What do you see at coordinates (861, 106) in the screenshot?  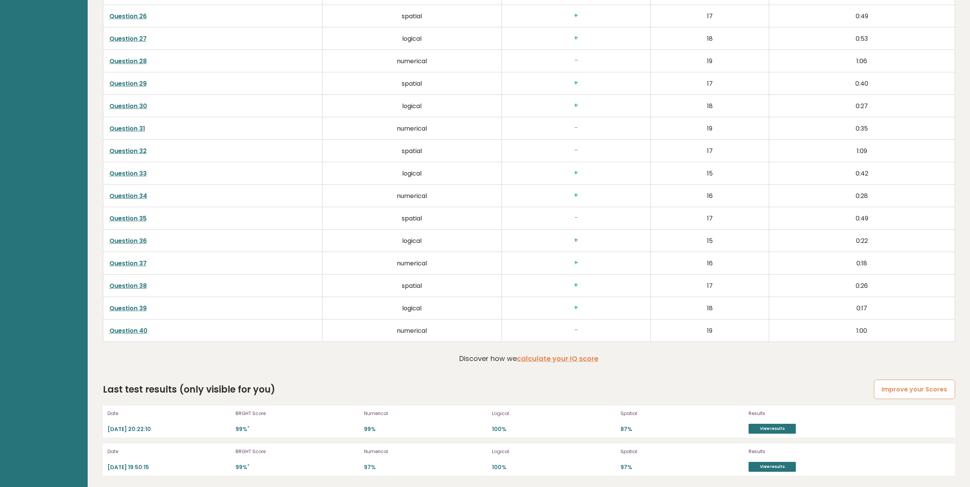 I see `td: 0:27` at bounding box center [861, 106].